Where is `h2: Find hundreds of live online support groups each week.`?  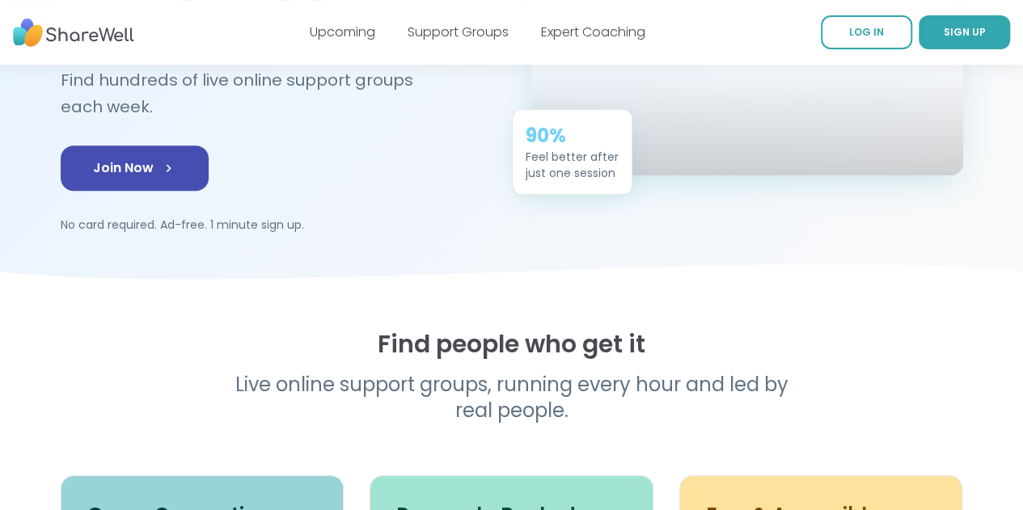 h2: Find hundreds of live online support groups each week. is located at coordinates (277, 93).